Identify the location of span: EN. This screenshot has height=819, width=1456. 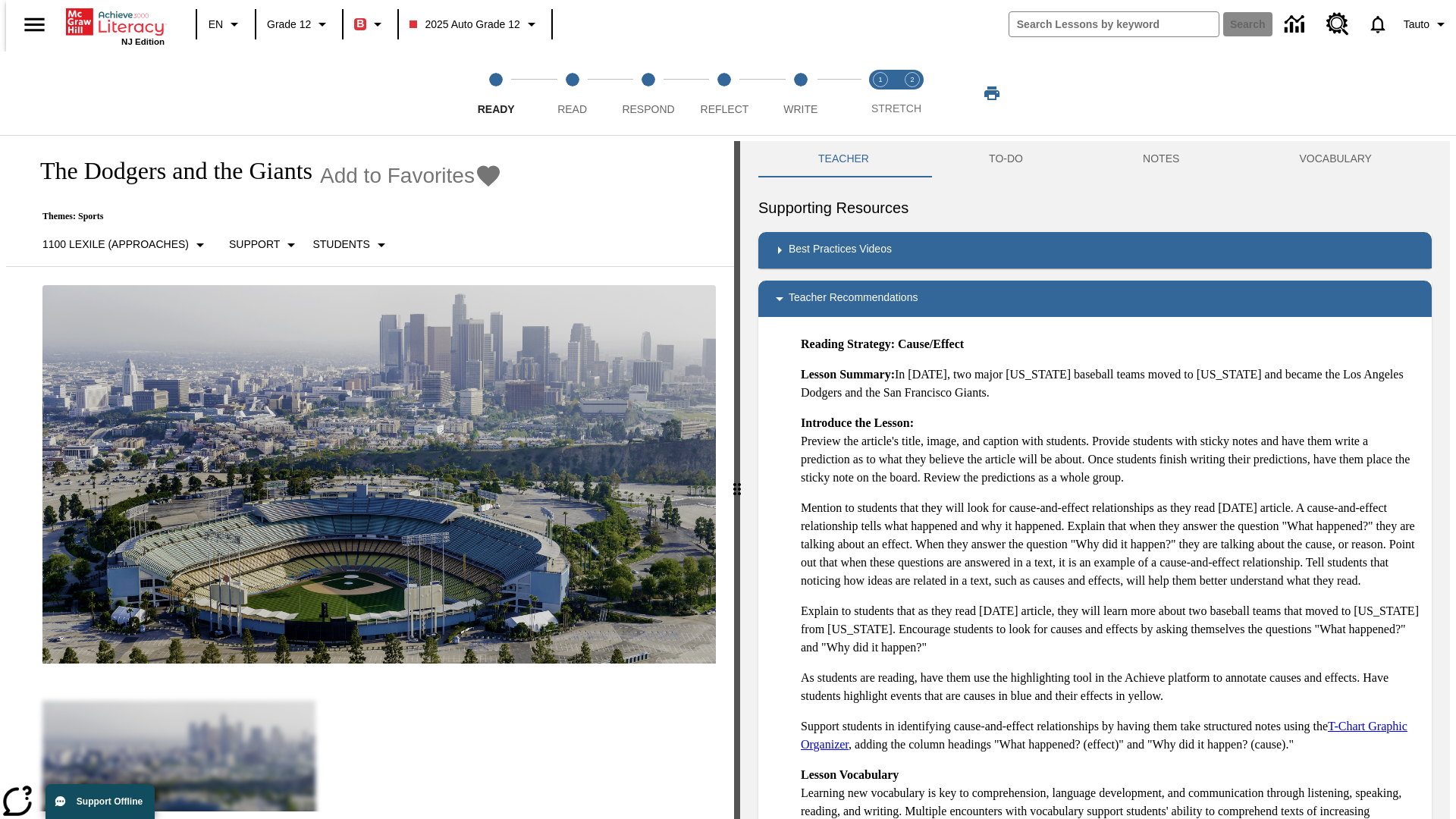
(215, 25).